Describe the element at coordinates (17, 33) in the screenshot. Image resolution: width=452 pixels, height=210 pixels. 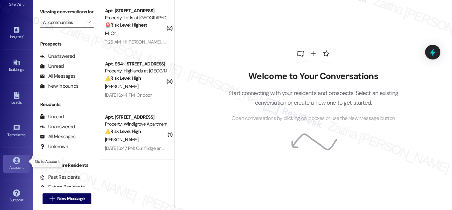
I see `a: Insights •` at that location.